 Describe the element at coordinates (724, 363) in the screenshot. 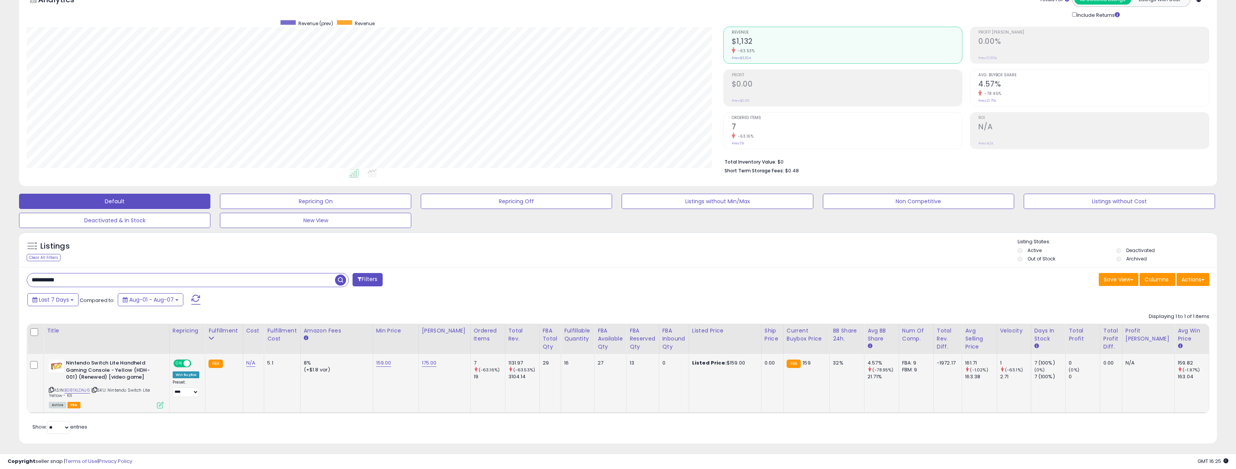

I see `div: $159.00` at that location.